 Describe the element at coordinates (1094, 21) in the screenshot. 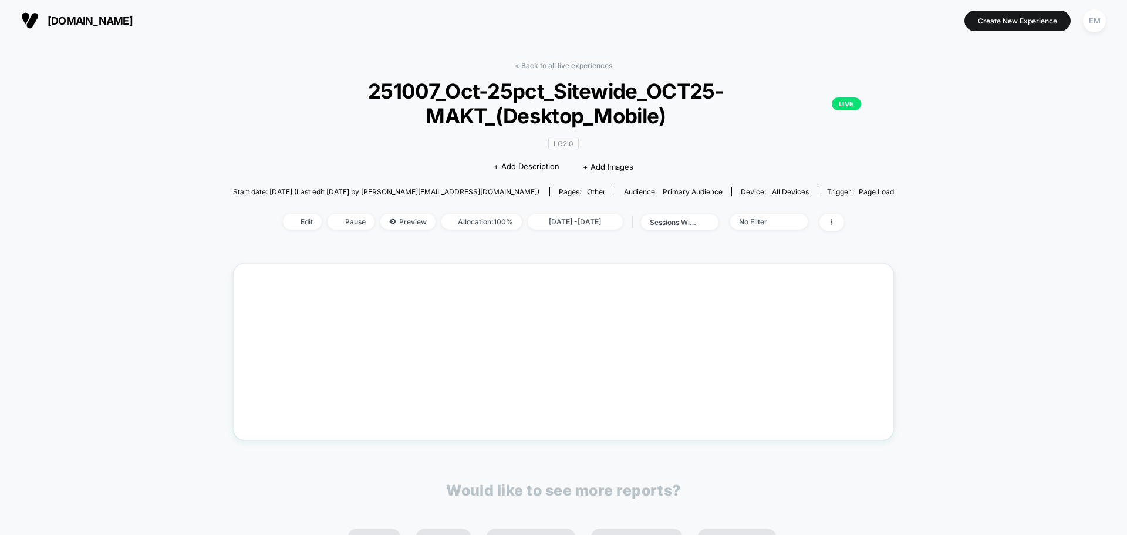

I see `div: EM` at that location.